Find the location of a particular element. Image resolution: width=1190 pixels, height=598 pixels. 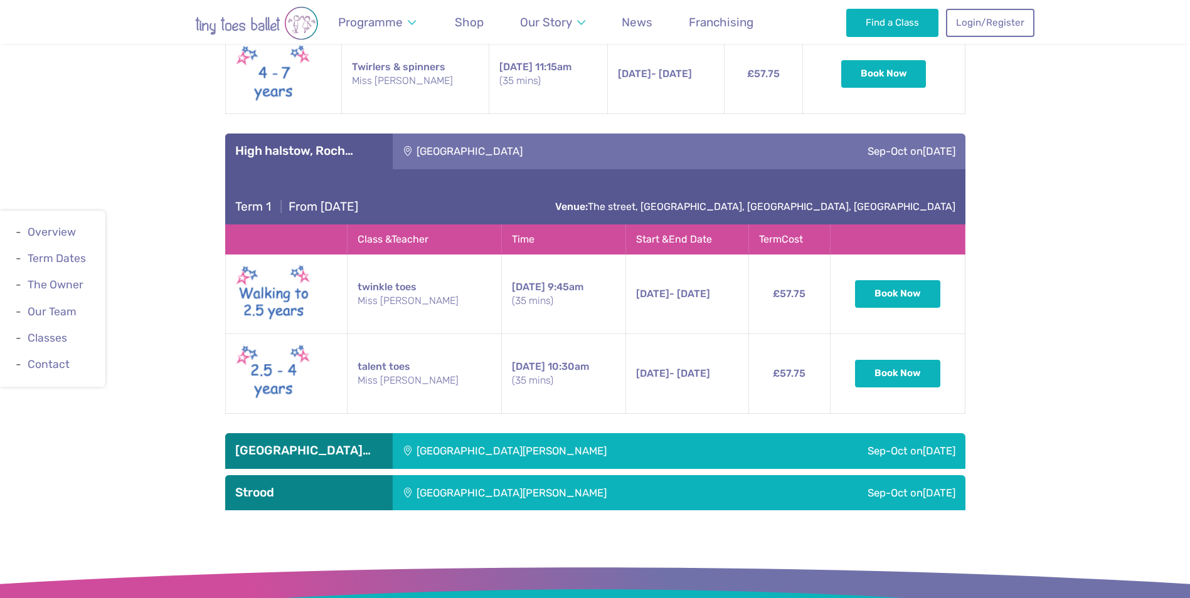

a: Our Story is located at coordinates (552, 22).